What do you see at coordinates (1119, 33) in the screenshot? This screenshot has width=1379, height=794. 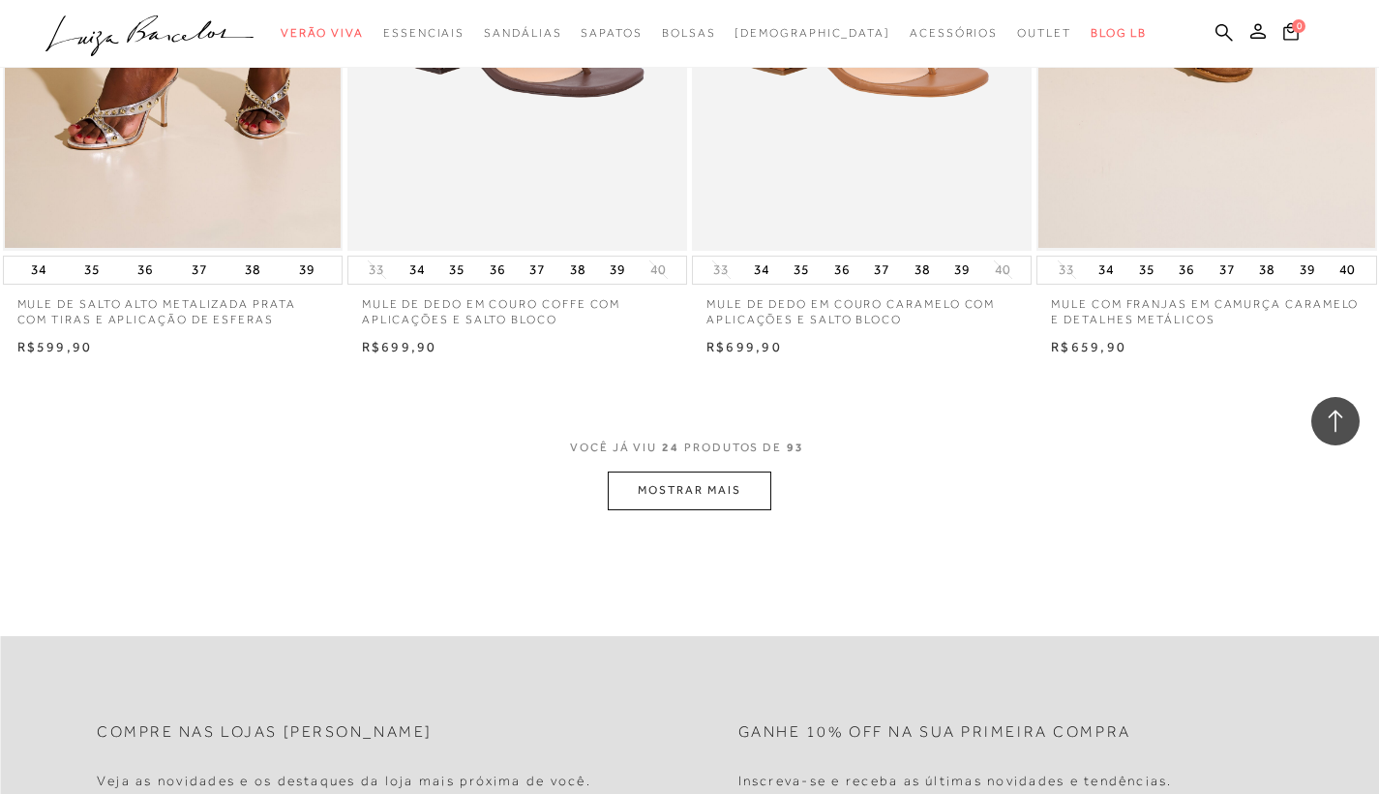 I see `a: BLOG LB` at bounding box center [1119, 33].